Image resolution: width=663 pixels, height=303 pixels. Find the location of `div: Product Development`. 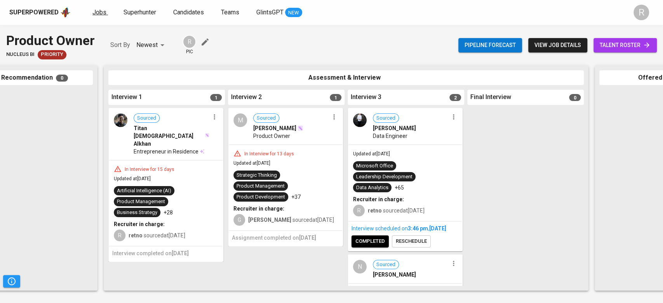

div: Product Development is located at coordinates (261, 197).